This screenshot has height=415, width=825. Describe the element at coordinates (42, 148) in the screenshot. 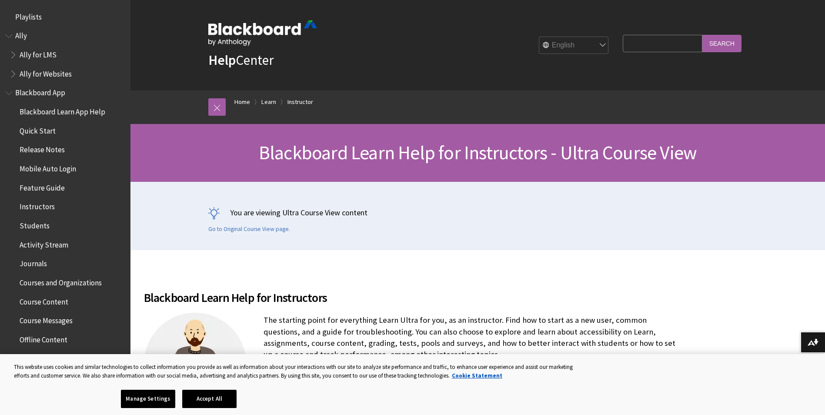

I see `span: Release Notes` at that location.